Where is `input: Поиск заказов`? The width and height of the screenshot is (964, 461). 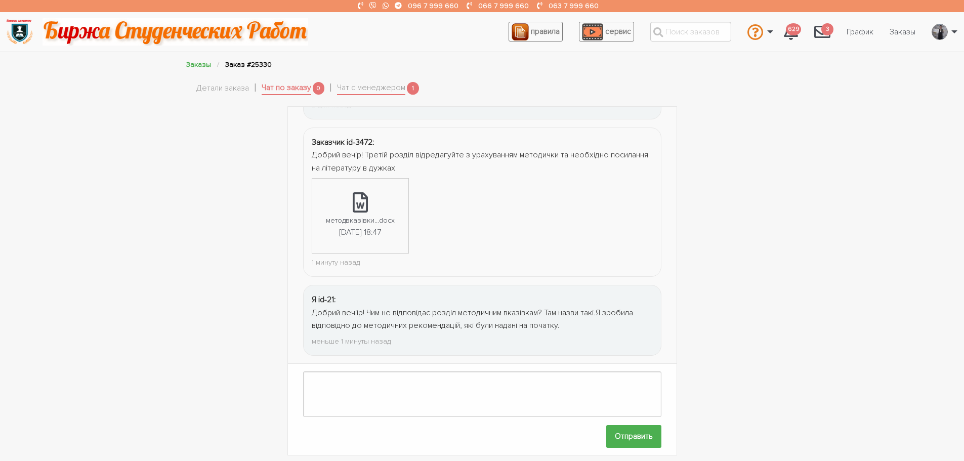 input: Поиск заказов is located at coordinates (691, 31).